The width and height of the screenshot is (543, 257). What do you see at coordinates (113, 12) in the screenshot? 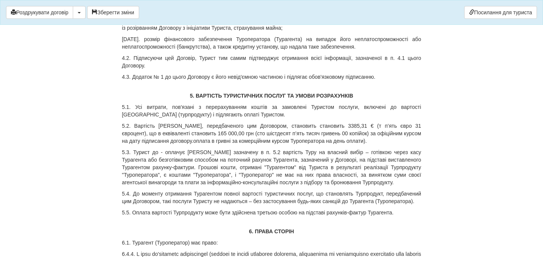
I see `button: Зберегти зміни` at bounding box center [113, 12].